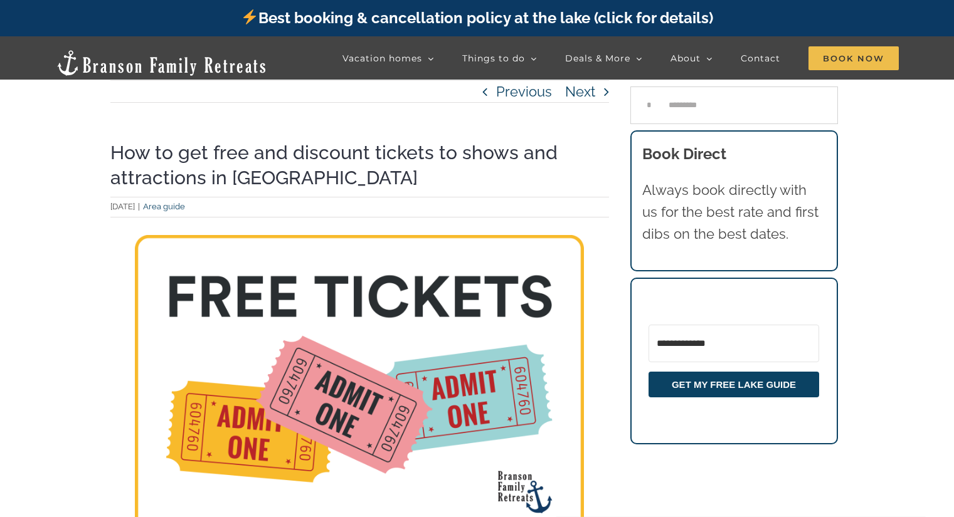 The image size is (954, 517). What do you see at coordinates (854, 58) in the screenshot?
I see `a: Book Now` at bounding box center [854, 58].